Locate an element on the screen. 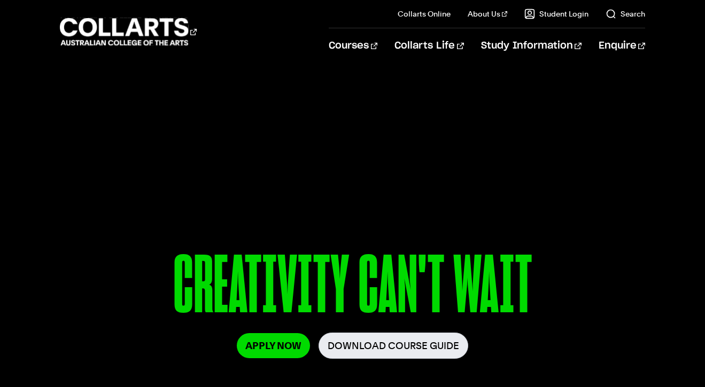 The image size is (705, 387). a: About Us is located at coordinates (487, 14).